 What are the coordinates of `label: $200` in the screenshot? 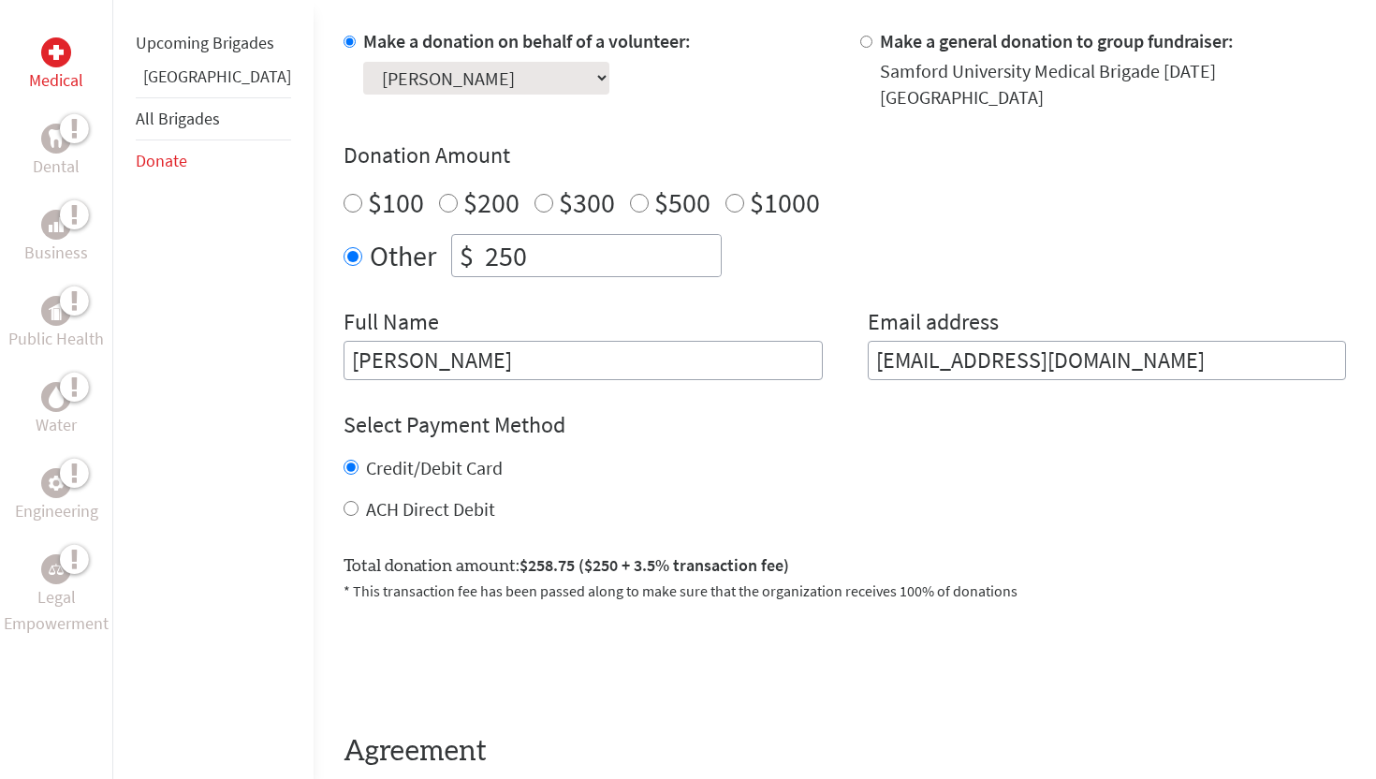 It's located at (492, 202).